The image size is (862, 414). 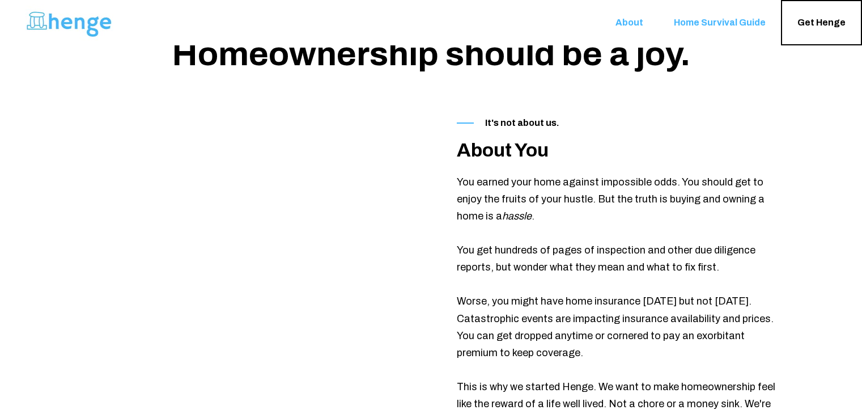 I want to click on h2: About You, so click(x=618, y=150).